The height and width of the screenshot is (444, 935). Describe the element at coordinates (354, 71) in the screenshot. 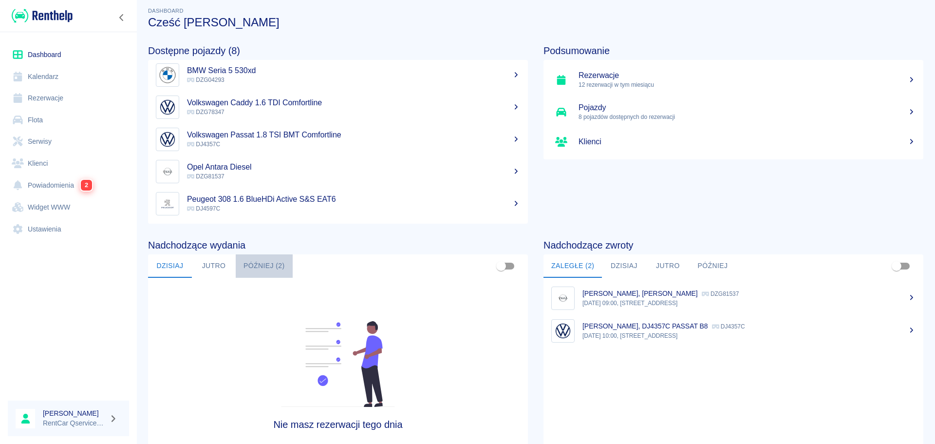

I see `h5: BMW Seria 5 530xd` at that location.